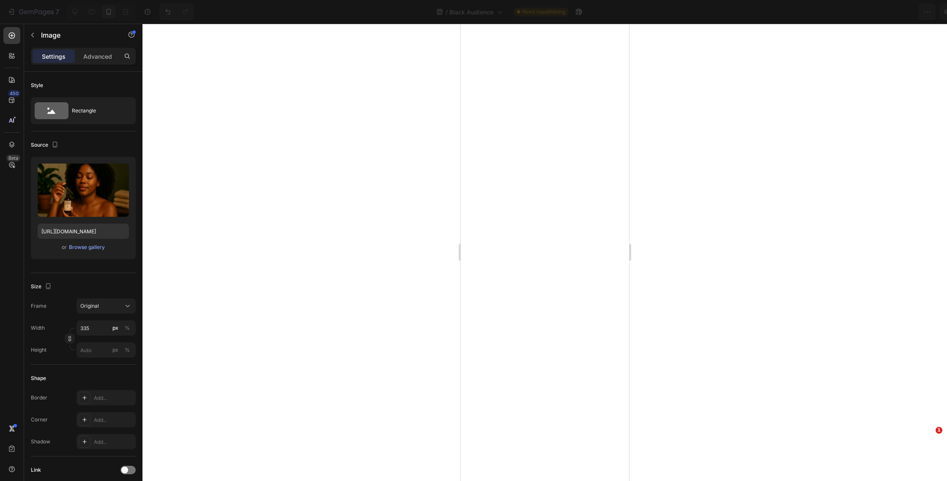 The height and width of the screenshot is (481, 947). What do you see at coordinates (939, 430) in the screenshot?
I see `span: 1` at bounding box center [939, 430].